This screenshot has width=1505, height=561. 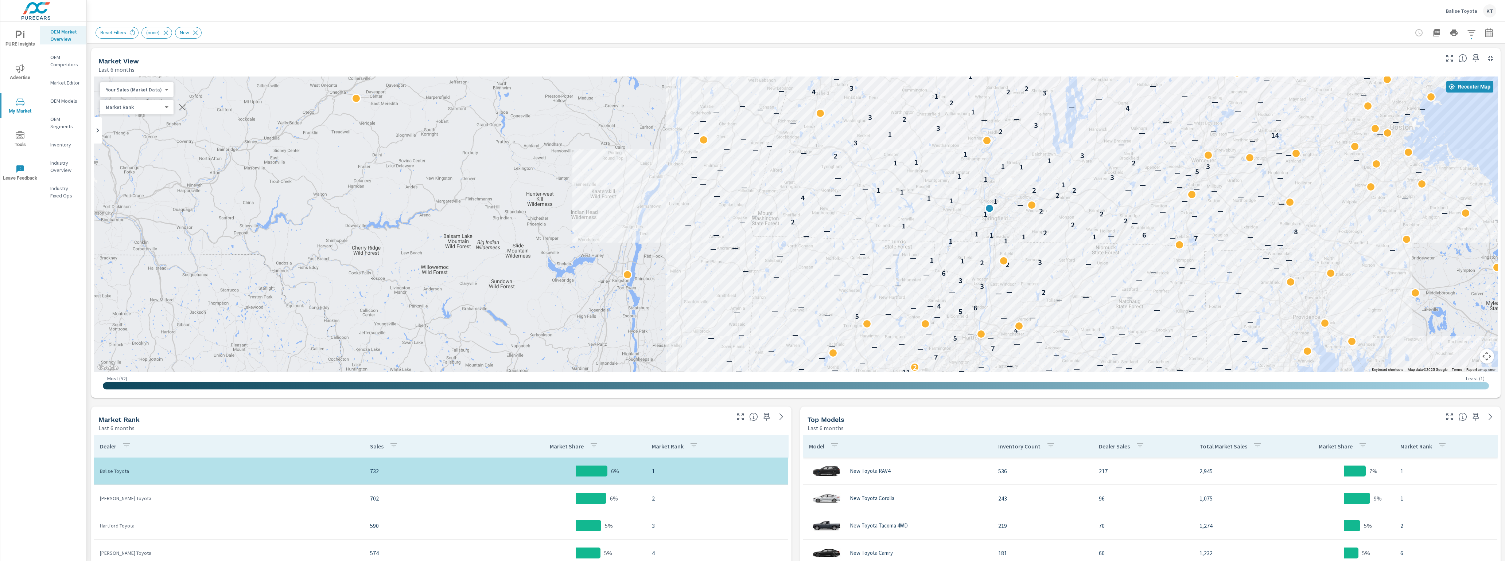 I want to click on p: Inventory, so click(x=65, y=145).